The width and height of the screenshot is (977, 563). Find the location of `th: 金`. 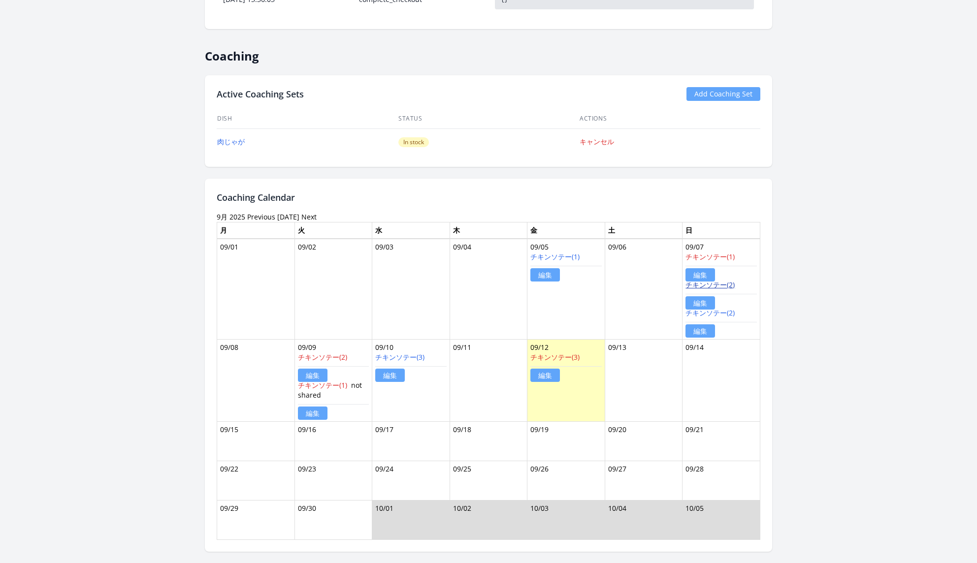

th: 金 is located at coordinates (566, 230).